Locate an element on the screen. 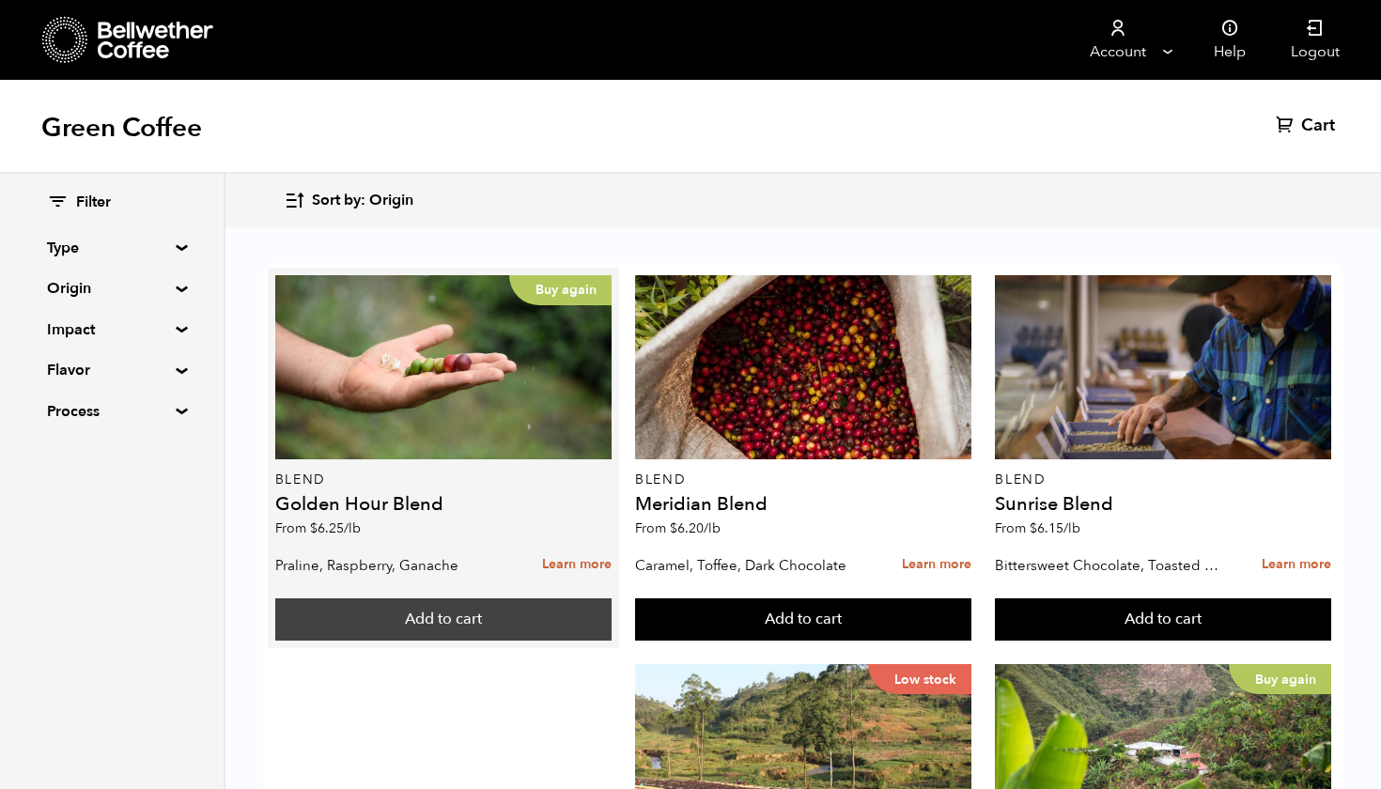 This screenshot has width=1381, height=789. span: Cart is located at coordinates (1318, 126).